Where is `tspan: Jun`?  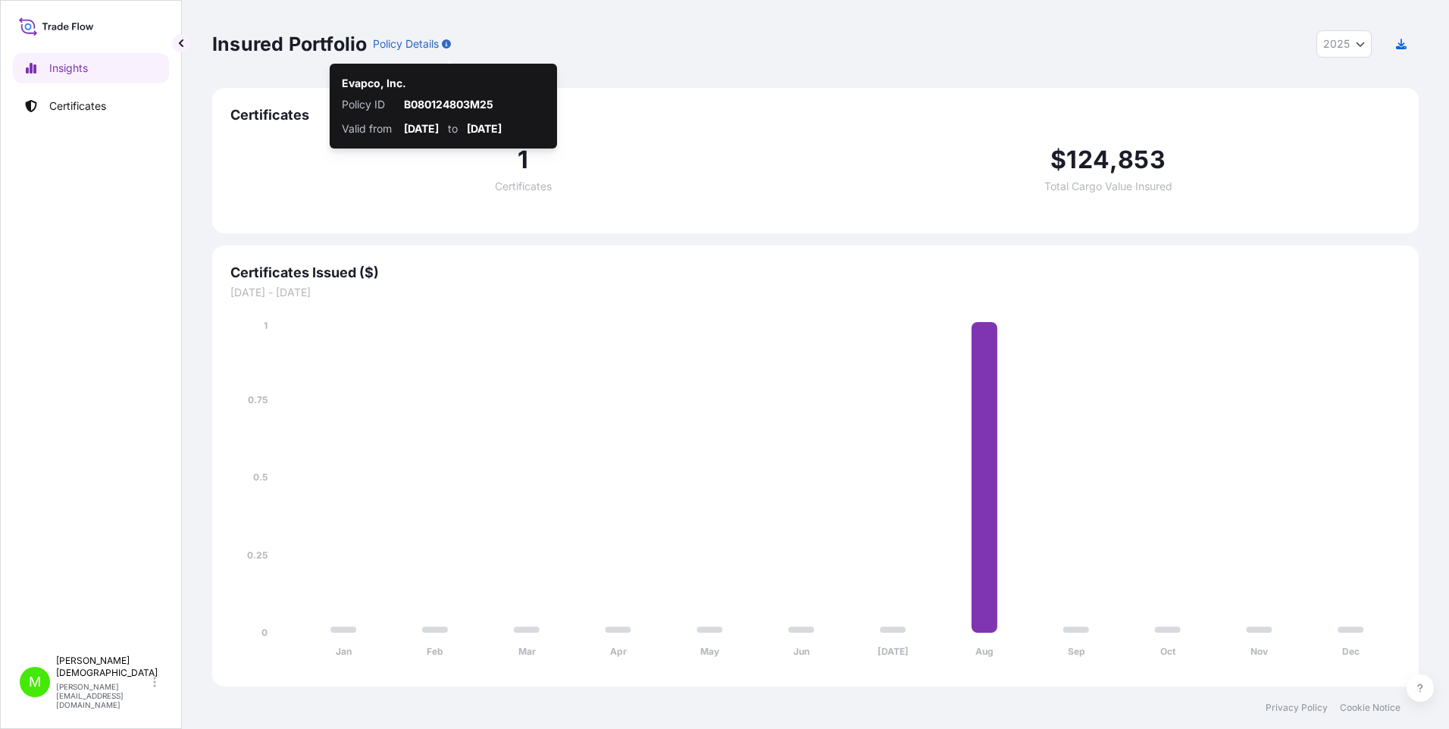 tspan: Jun is located at coordinates (801, 651).